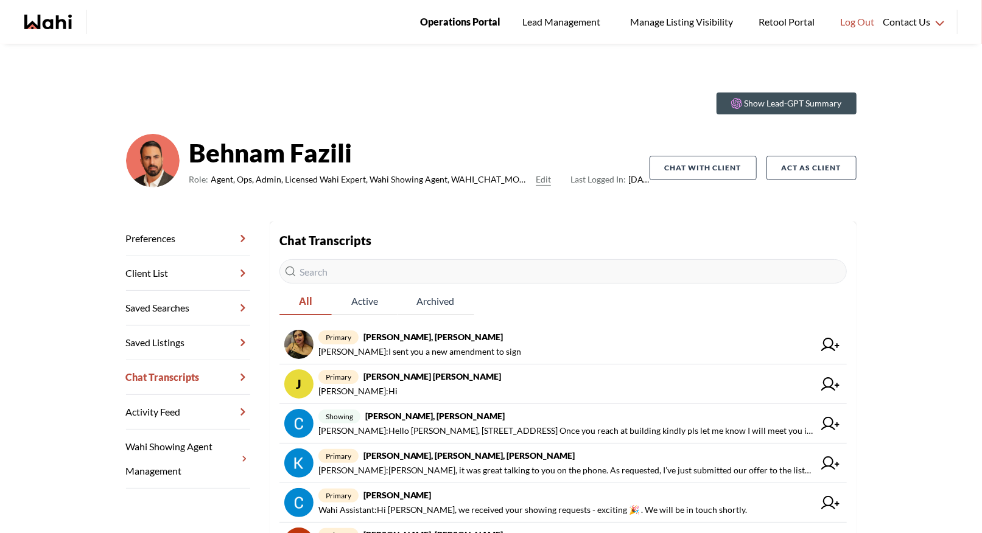 This screenshot has height=533, width=982. Describe the element at coordinates (436, 302) in the screenshot. I see `button: Archived` at that location.